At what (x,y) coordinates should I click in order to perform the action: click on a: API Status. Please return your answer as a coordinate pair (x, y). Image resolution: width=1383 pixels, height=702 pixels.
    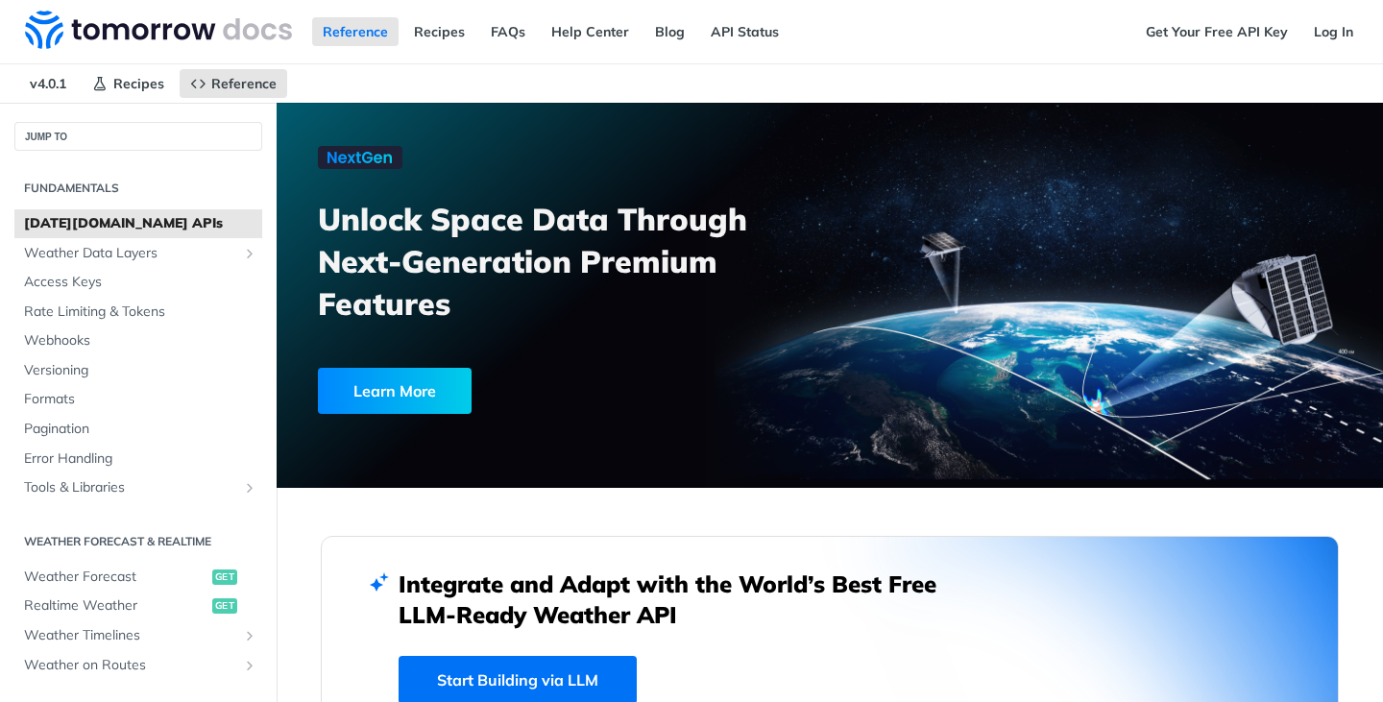
    Looking at the image, I should click on (744, 32).